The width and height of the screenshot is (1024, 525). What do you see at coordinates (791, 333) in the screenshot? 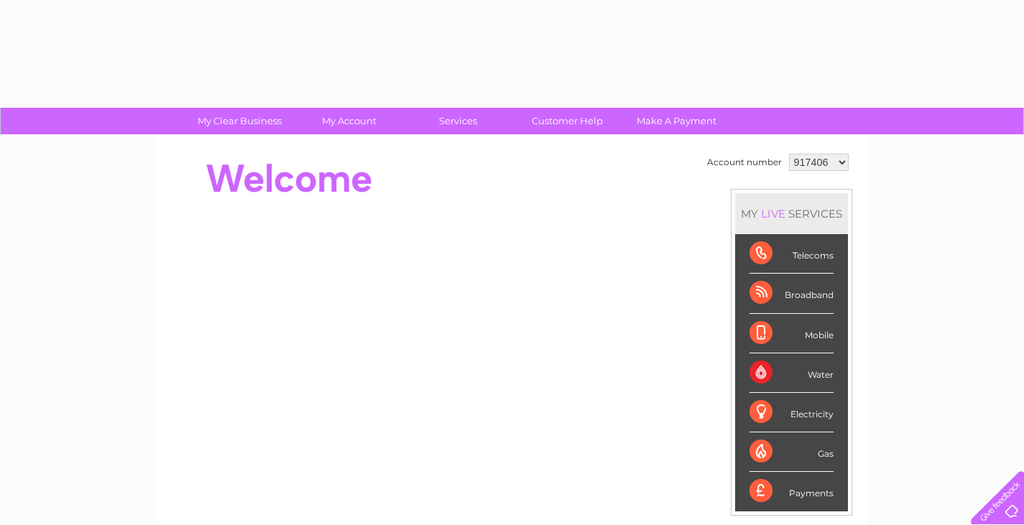
I see `div: Mobile` at bounding box center [791, 333].